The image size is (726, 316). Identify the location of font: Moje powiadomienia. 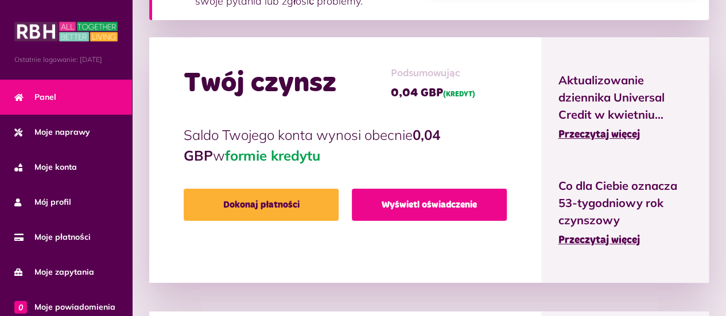
(75, 307).